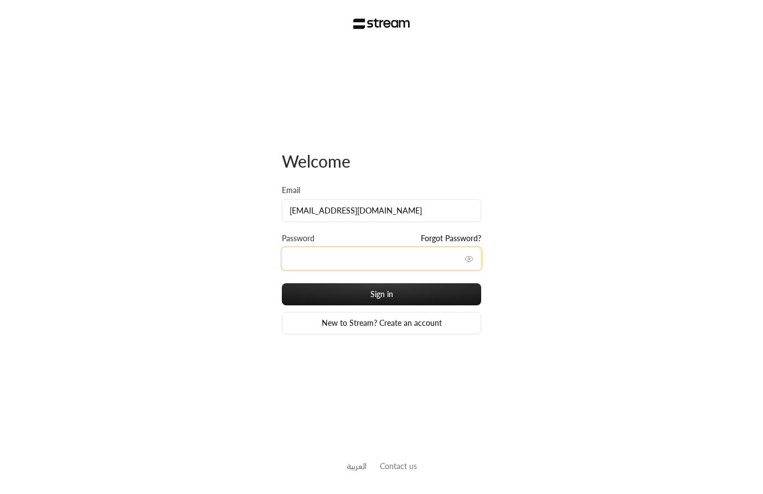  What do you see at coordinates (298, 238) in the screenshot?
I see `label: Password` at bounding box center [298, 238].